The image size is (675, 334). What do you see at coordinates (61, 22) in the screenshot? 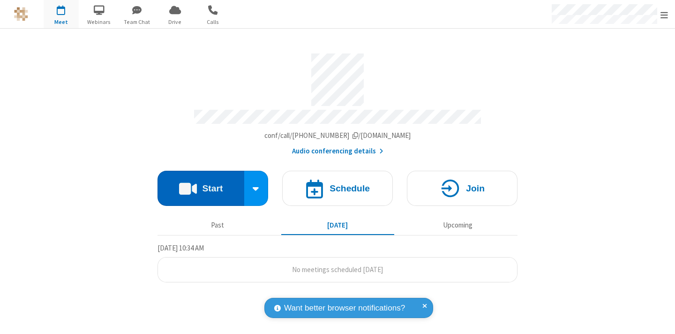
I see `span: Meet` at bounding box center [61, 22].